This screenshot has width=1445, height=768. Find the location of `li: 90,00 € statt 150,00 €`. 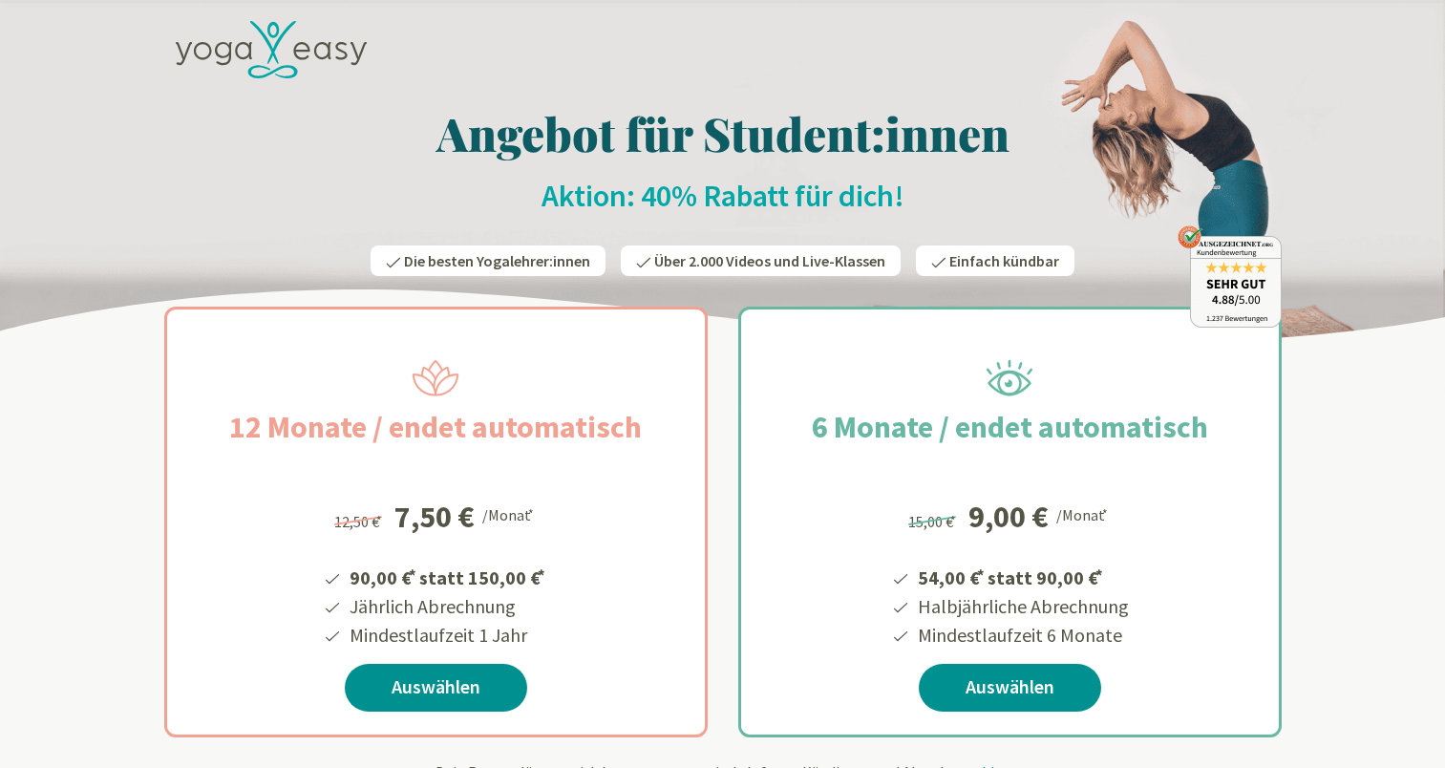

li: 90,00 € statt 150,00 € is located at coordinates (447, 576).